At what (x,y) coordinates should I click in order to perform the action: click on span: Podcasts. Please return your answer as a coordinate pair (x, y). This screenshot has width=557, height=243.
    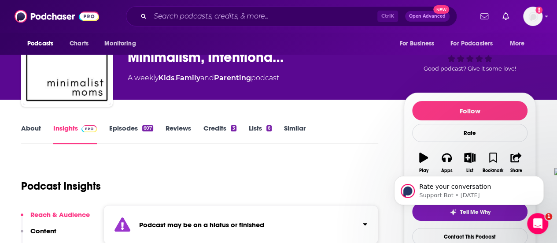
    Looking at the image, I should click on (40, 44).